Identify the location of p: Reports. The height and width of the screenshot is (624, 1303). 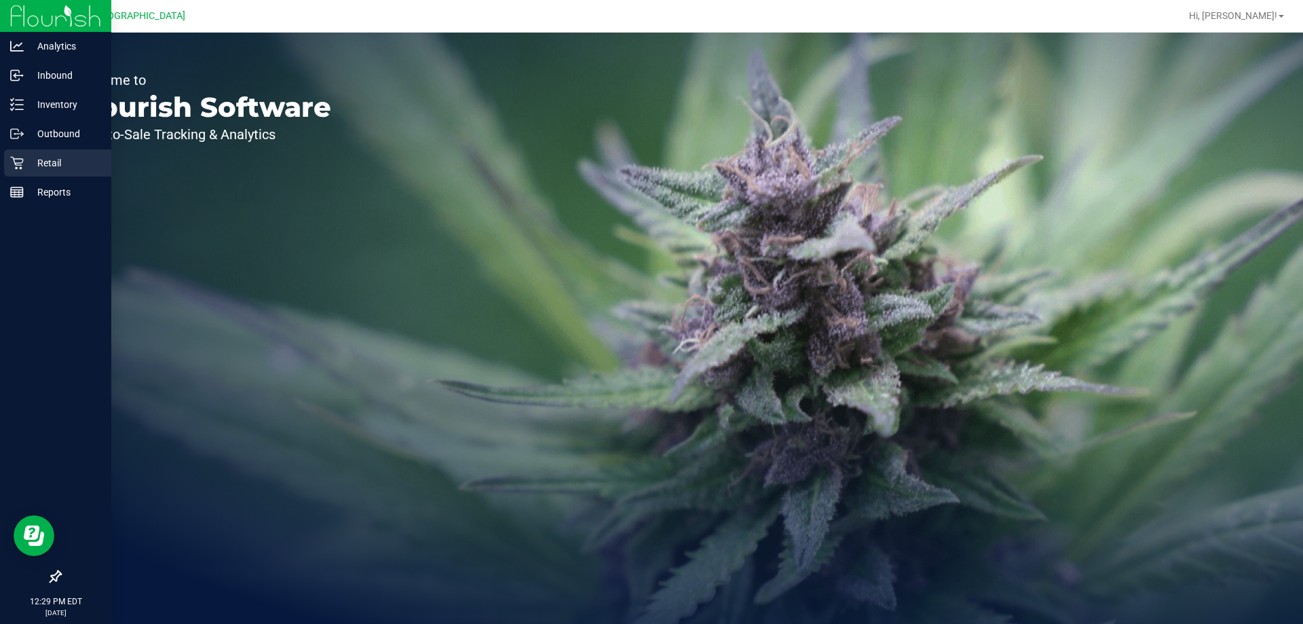
(64, 192).